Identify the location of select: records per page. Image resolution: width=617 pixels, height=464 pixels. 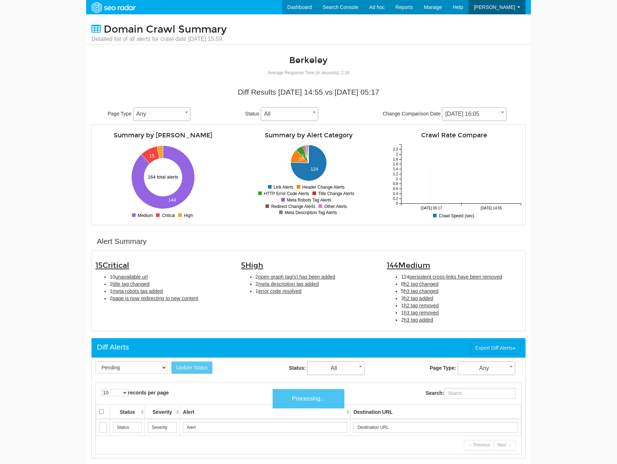
(114, 393).